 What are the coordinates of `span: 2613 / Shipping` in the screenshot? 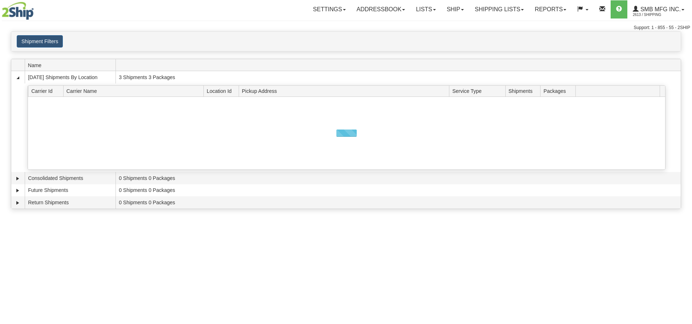 It's located at (660, 15).